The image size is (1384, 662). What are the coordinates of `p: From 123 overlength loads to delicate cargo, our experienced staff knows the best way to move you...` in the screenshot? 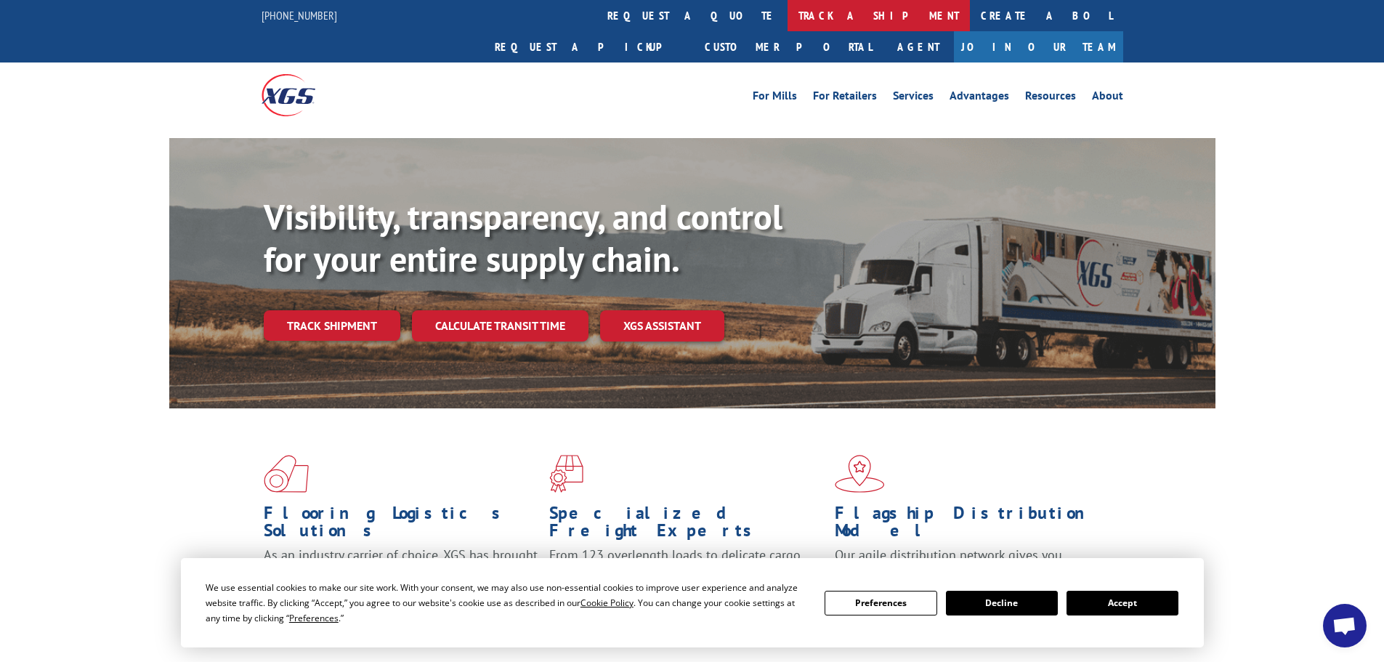 It's located at (687, 578).